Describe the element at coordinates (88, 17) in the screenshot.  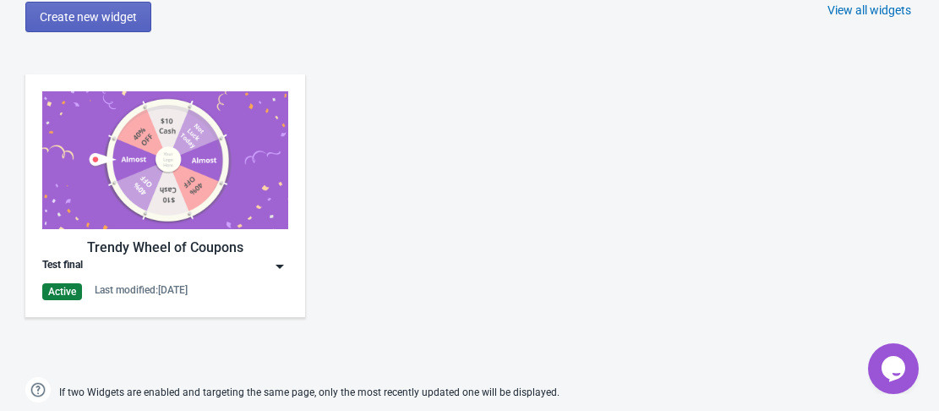
I see `button: Create new widget` at that location.